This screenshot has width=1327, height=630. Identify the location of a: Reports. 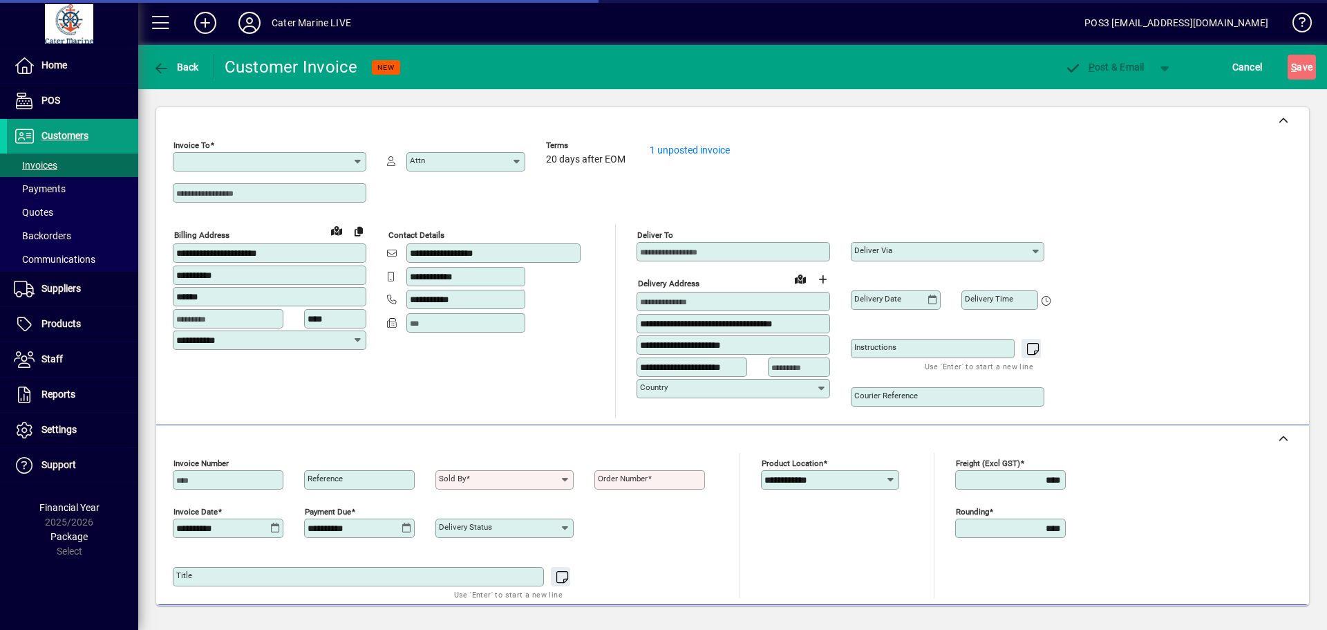
(73, 395).